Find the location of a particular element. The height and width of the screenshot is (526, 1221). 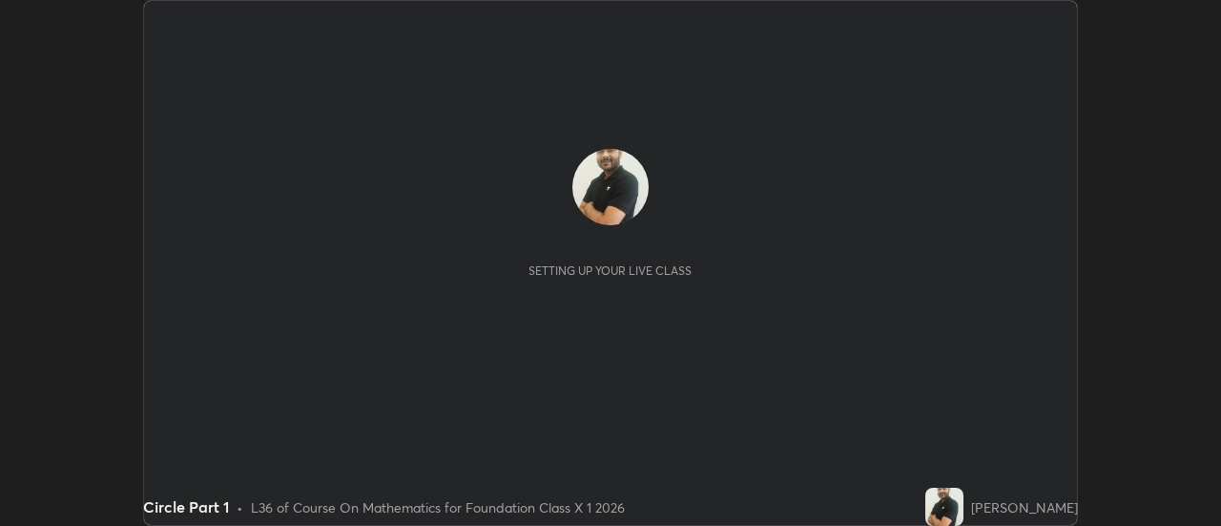

div: Setting up your live class is located at coordinates (609, 270).